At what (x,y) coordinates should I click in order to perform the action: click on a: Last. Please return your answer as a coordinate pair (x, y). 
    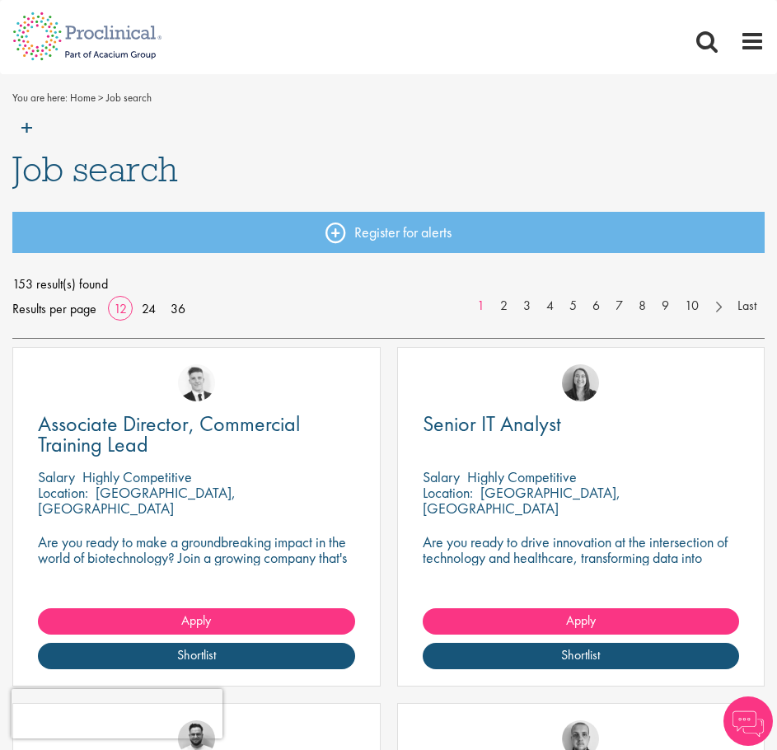
    Looking at the image, I should click on (746, 306).